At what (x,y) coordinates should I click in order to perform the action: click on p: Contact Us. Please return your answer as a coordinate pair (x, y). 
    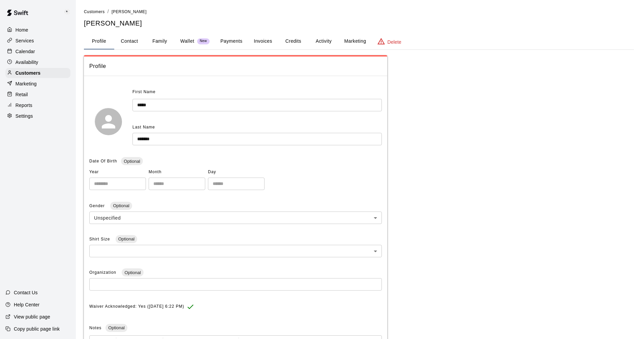
    Looking at the image, I should click on (26, 293).